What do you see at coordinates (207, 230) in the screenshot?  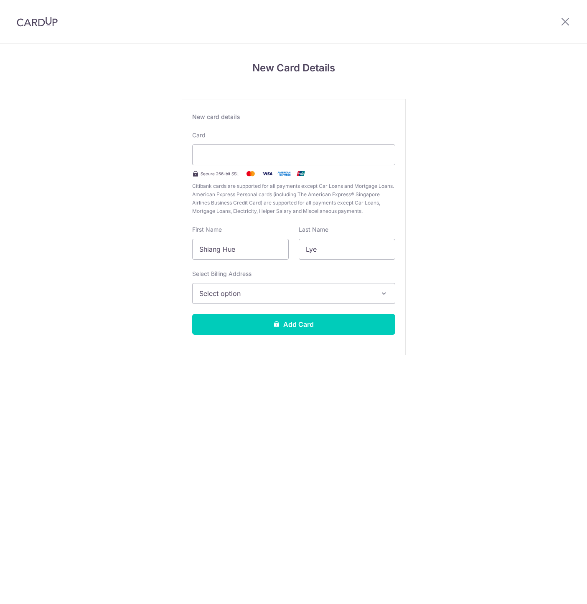 I see `label: First Name` at bounding box center [207, 230].